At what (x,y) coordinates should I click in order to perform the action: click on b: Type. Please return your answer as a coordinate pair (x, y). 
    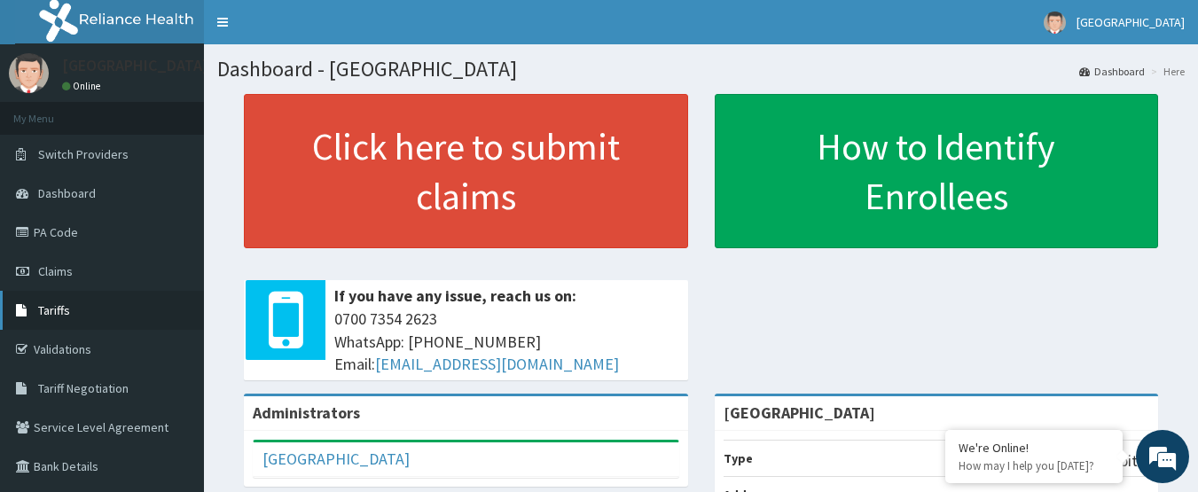
    Looking at the image, I should click on (738, 458).